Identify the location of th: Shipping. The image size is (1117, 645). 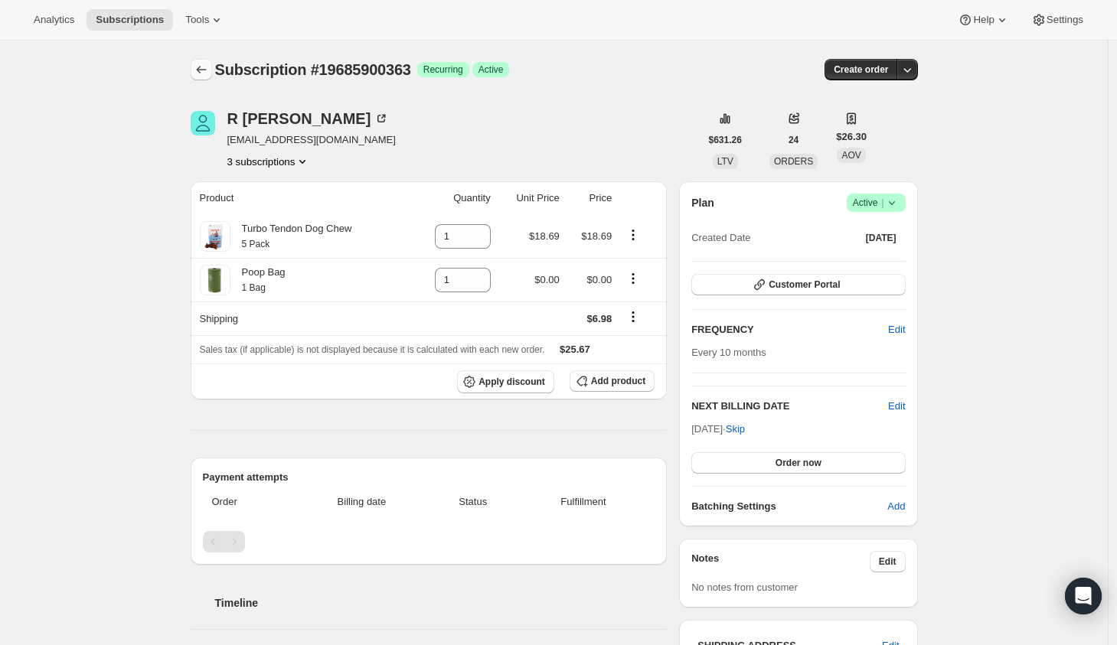
(300, 318).